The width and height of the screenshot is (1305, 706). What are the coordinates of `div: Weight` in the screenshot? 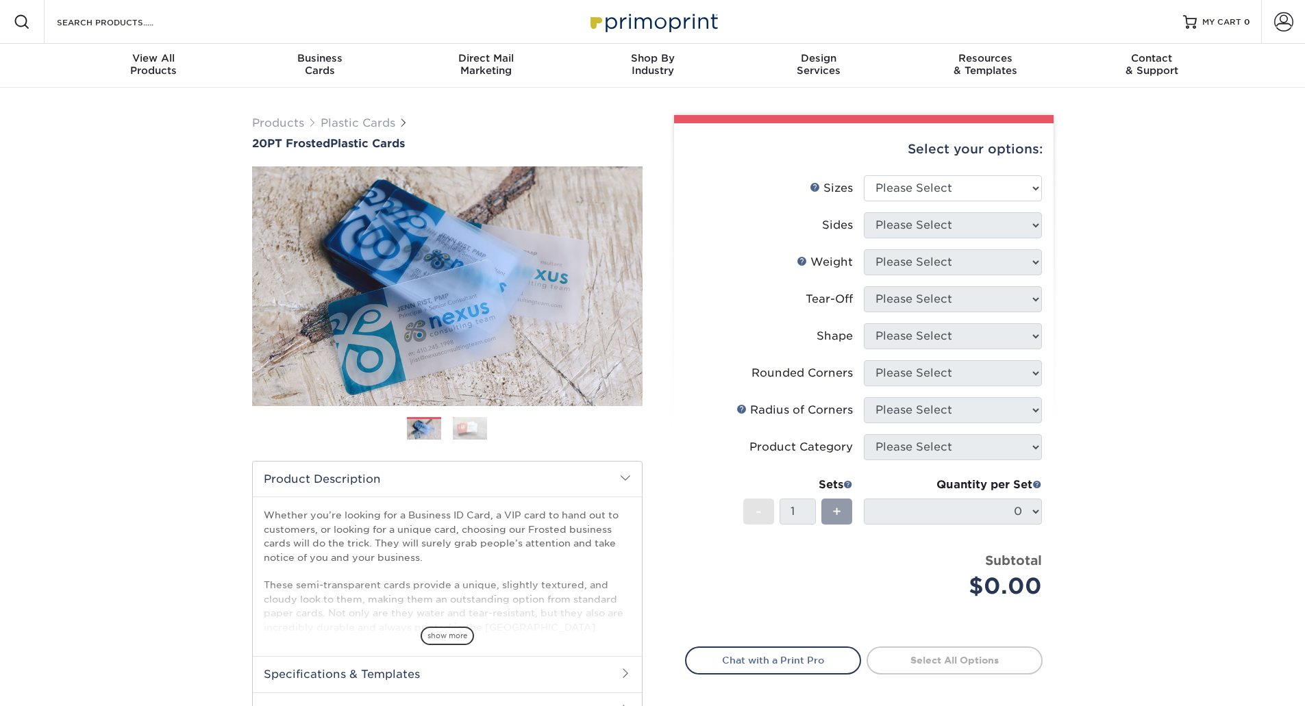 It's located at (825, 262).